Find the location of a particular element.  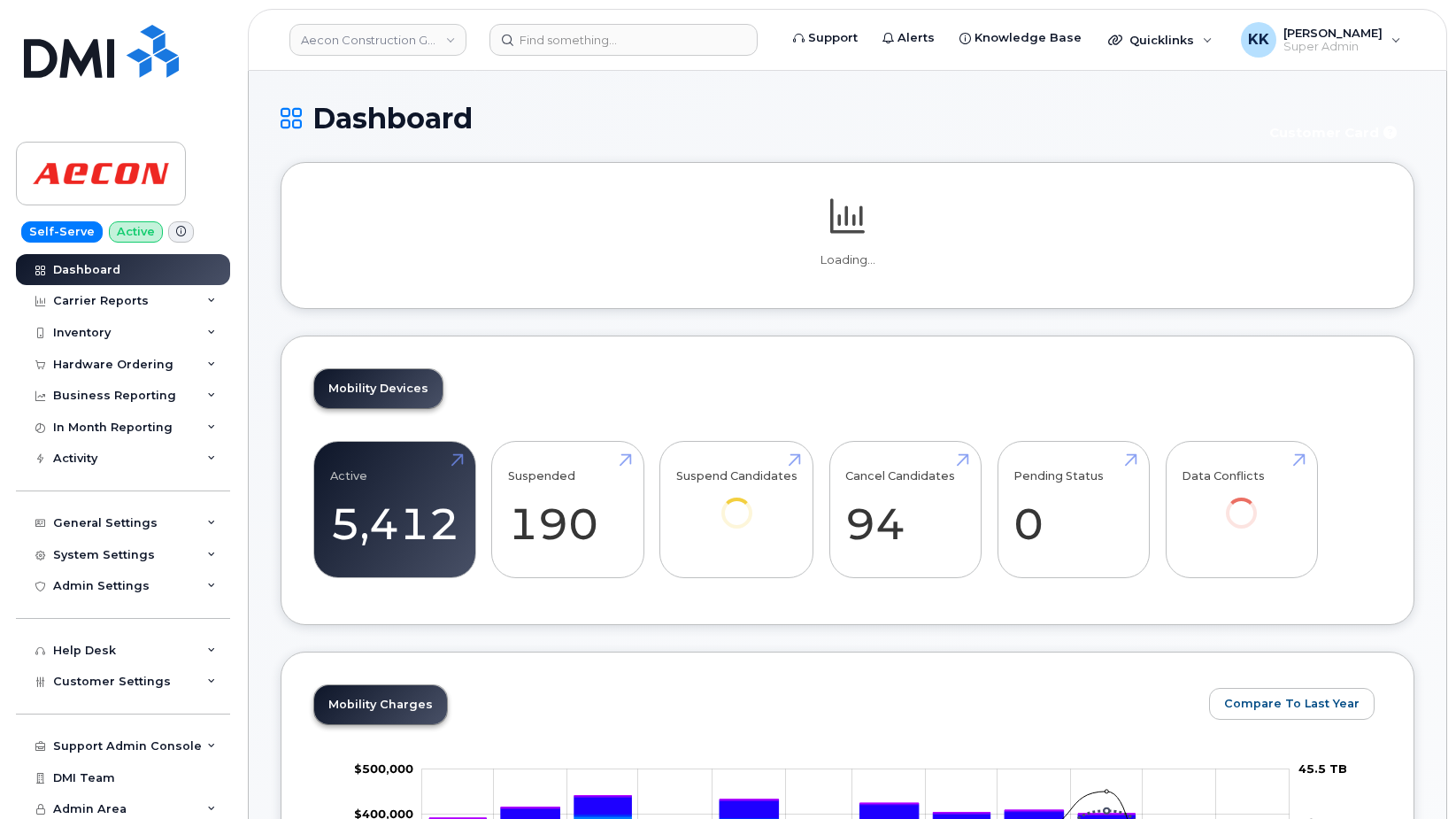

h1: Dashboard is located at coordinates (763, 118).